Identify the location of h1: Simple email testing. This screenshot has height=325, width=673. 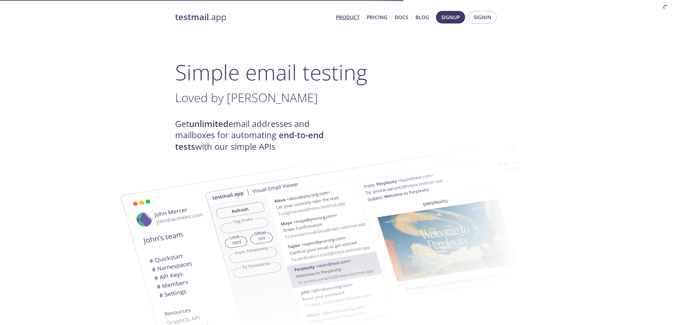
(337, 72).